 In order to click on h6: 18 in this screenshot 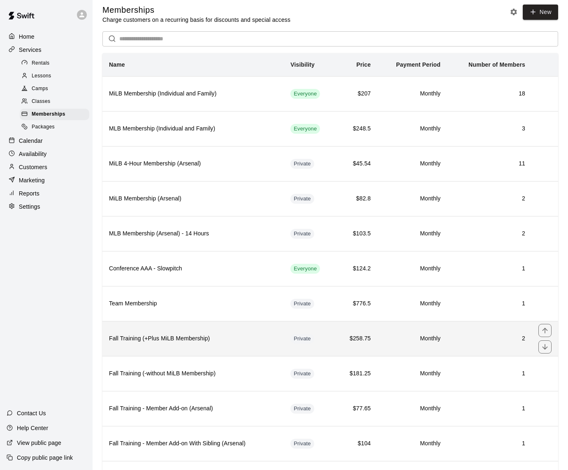, I will do `click(490, 94)`.